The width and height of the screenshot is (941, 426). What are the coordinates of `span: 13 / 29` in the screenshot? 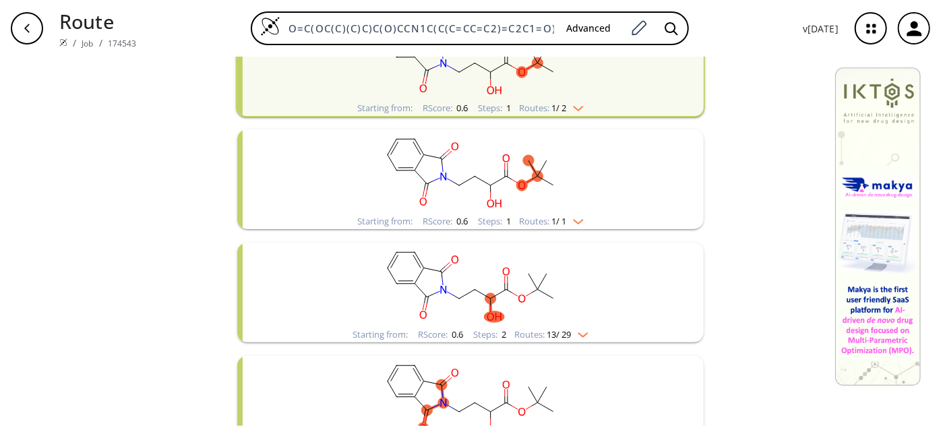 It's located at (559, 334).